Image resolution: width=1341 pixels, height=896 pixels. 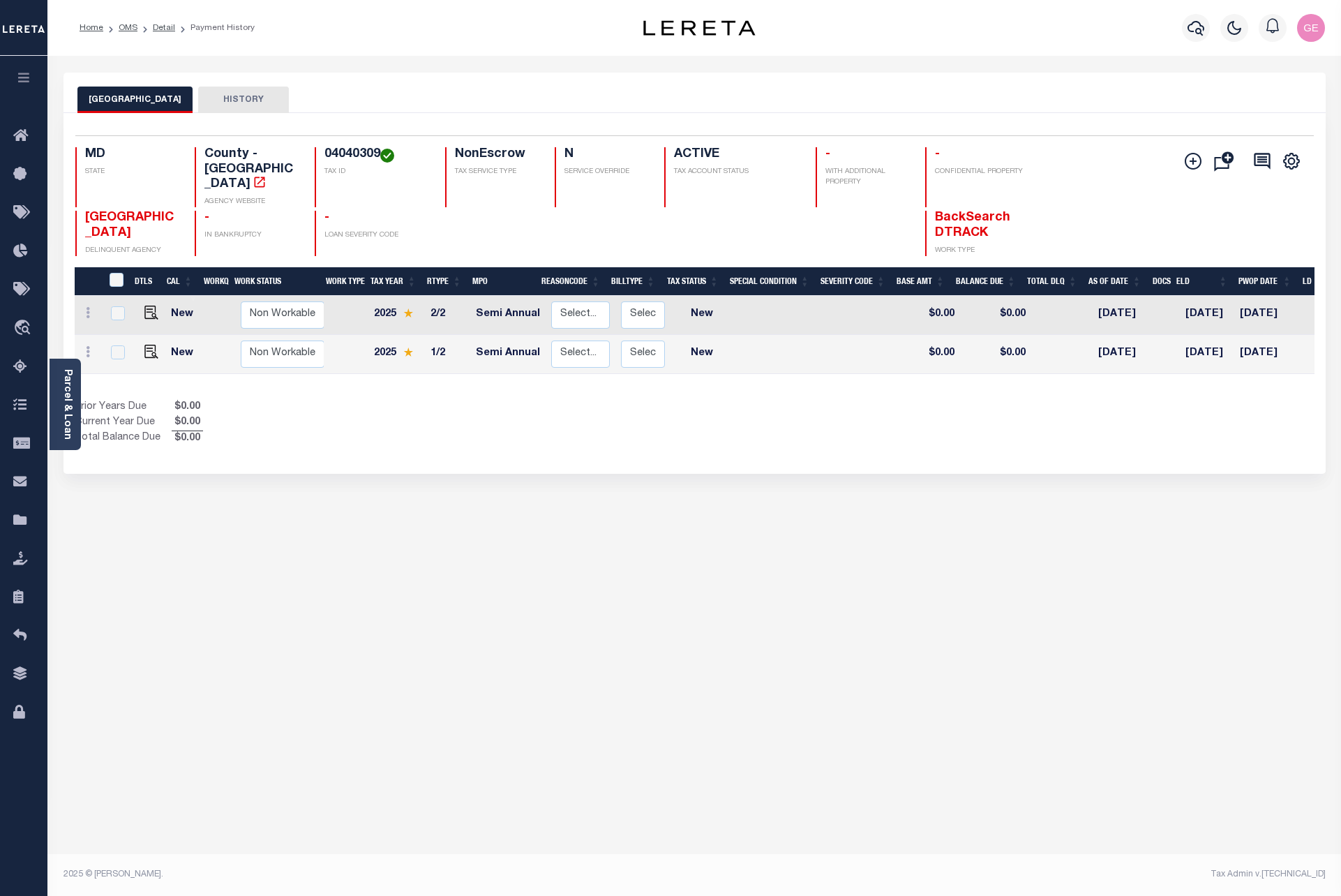 I want to click on th: Tax Status: activate to sort column ascending, so click(x=692, y=281).